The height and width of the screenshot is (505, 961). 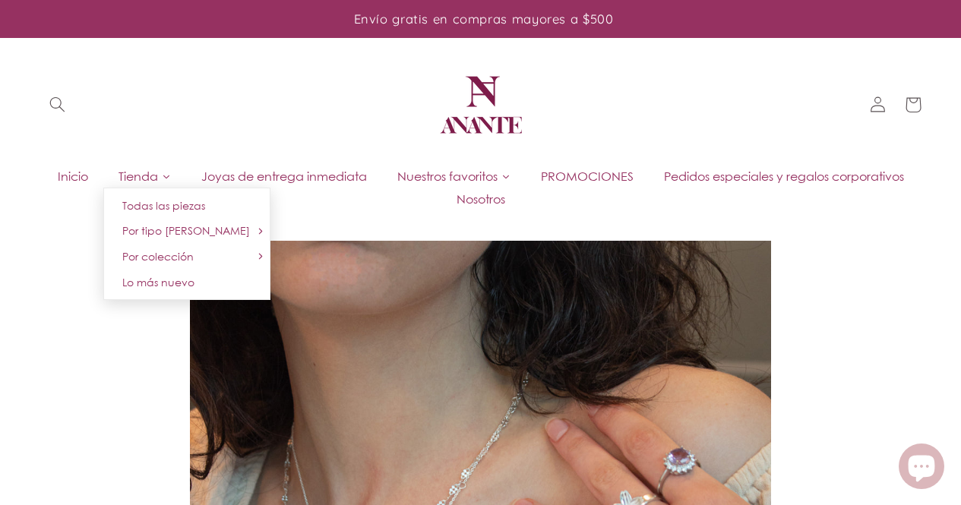 I want to click on span: Pedidos especiales y regalos corporativos, so click(x=784, y=176).